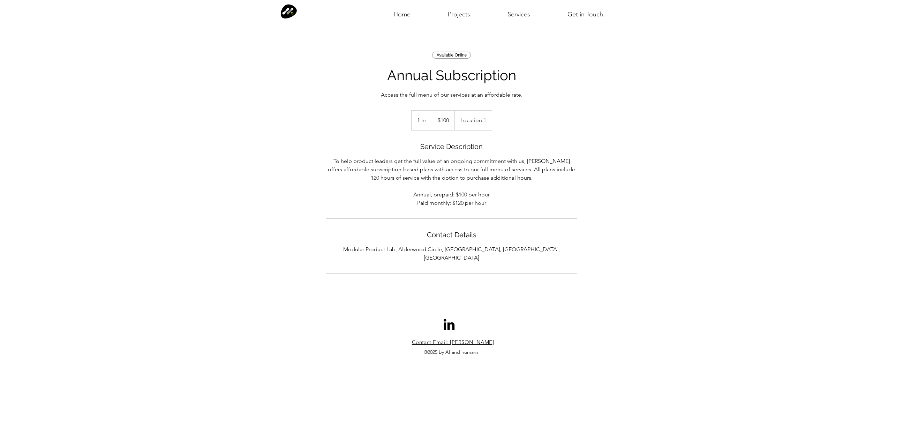 The width and height of the screenshot is (903, 426). I want to click on p: Access the full menu of our services at an affordable rate., so click(452, 95).